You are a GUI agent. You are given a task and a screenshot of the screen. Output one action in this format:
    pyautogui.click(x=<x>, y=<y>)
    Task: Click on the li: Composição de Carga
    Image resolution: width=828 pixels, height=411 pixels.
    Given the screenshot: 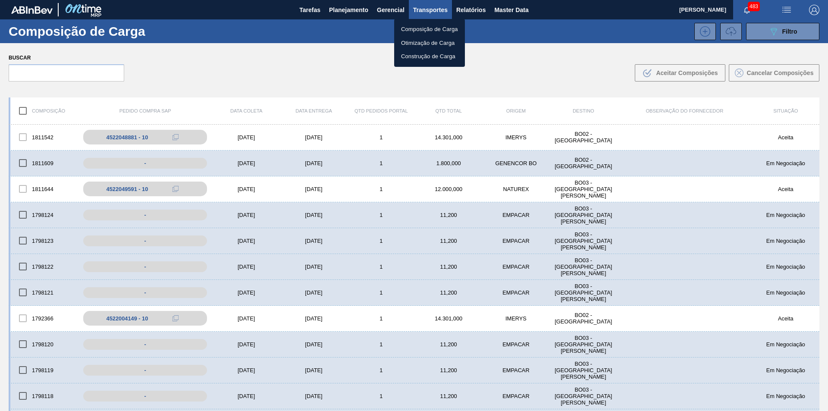 What is the action you would take?
    pyautogui.click(x=430, y=29)
    